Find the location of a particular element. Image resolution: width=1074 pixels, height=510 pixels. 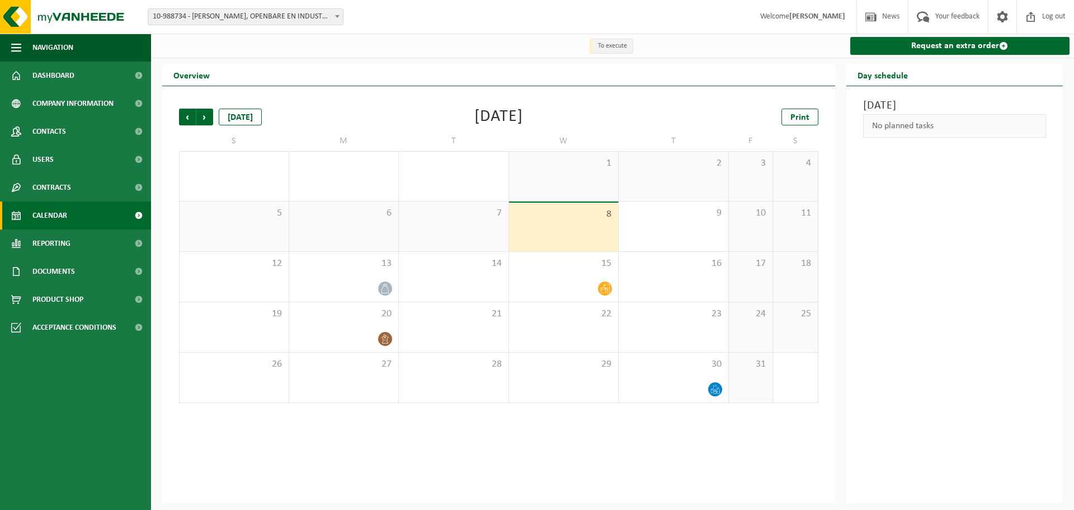

span: Navigation is located at coordinates (53, 48).